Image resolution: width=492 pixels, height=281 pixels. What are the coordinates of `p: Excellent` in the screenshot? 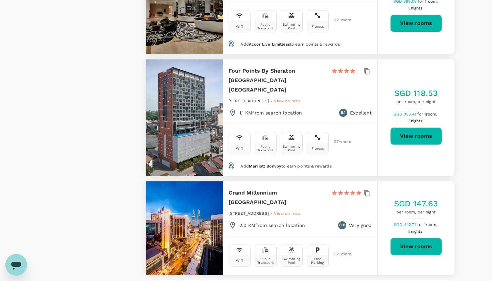 It's located at (361, 113).